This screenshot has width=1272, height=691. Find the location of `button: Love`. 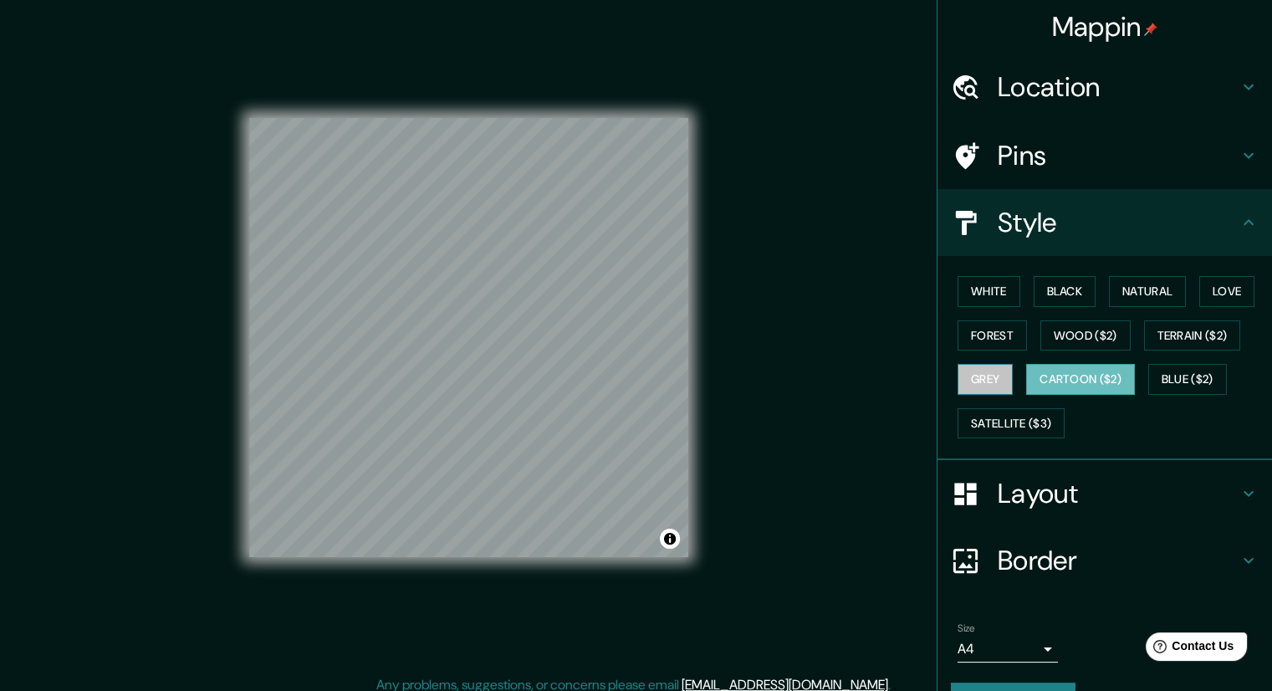

button: Love is located at coordinates (1227, 291).